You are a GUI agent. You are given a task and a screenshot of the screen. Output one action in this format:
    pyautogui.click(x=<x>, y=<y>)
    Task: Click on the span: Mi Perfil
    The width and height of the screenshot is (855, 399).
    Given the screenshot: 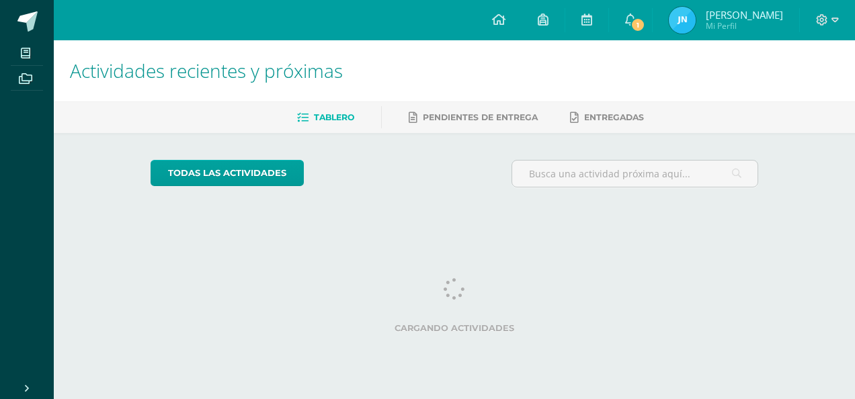 What is the action you would take?
    pyautogui.click(x=744, y=26)
    